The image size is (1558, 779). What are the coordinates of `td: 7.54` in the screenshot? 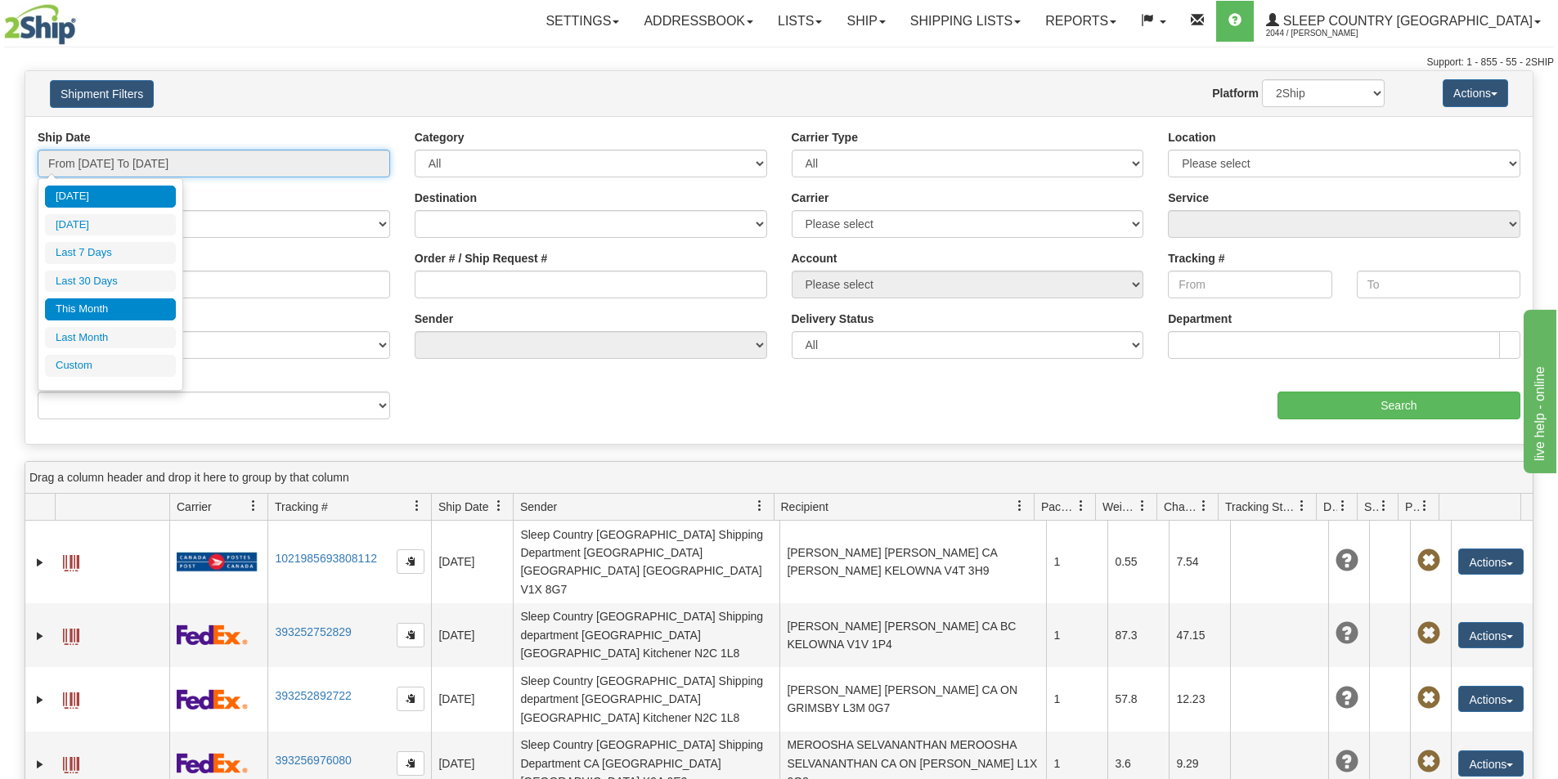 It's located at (1199, 562).